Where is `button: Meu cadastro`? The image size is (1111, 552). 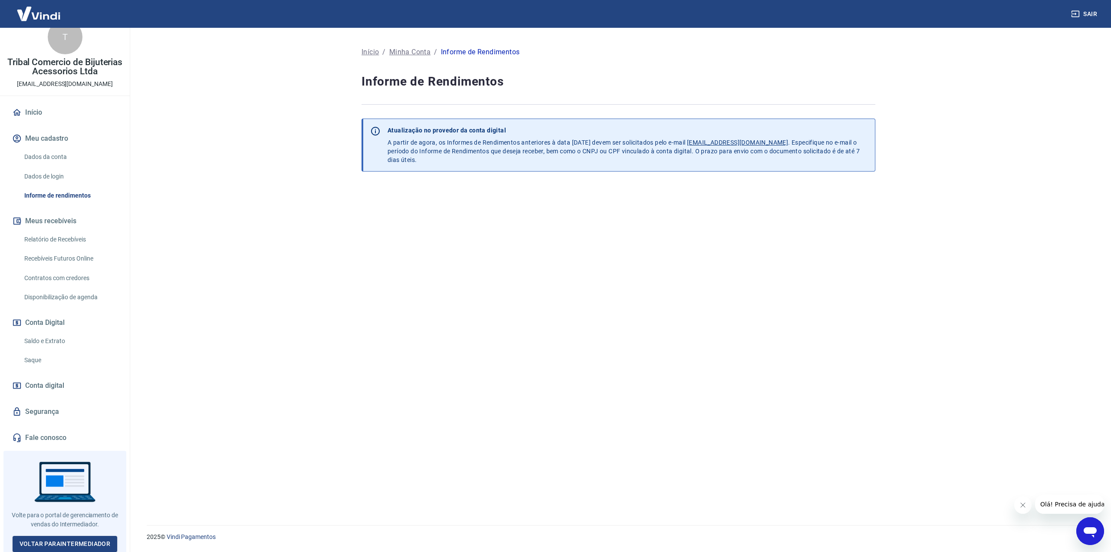 button: Meu cadastro is located at coordinates (65, 138).